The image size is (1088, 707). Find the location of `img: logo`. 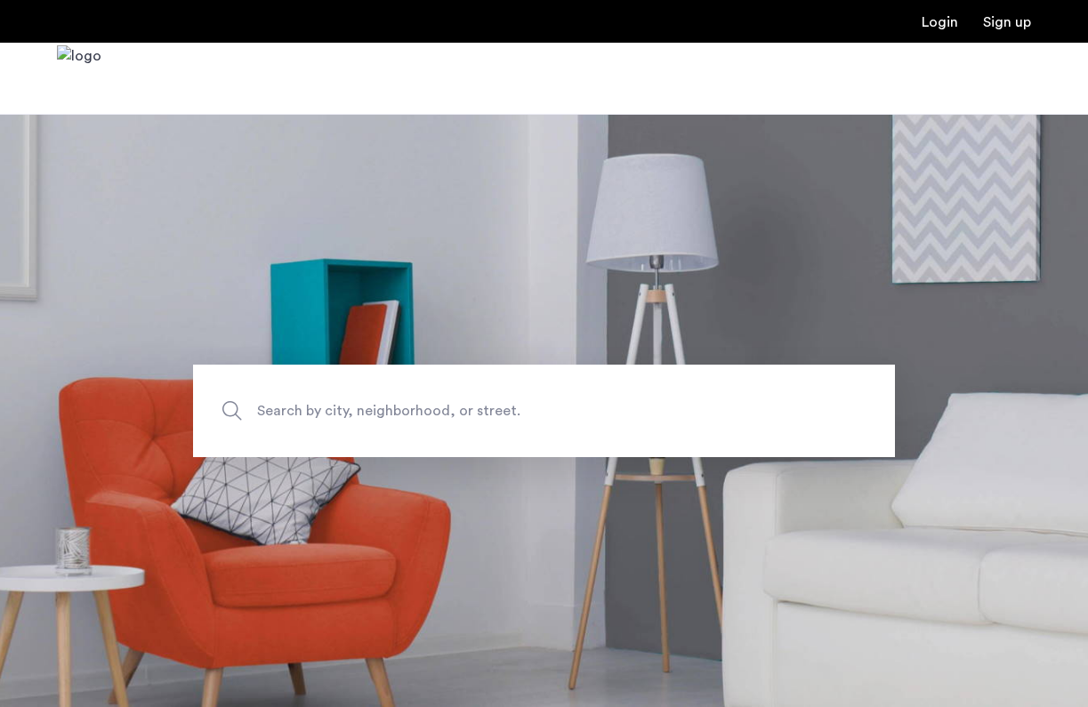

img: logo is located at coordinates (79, 78).